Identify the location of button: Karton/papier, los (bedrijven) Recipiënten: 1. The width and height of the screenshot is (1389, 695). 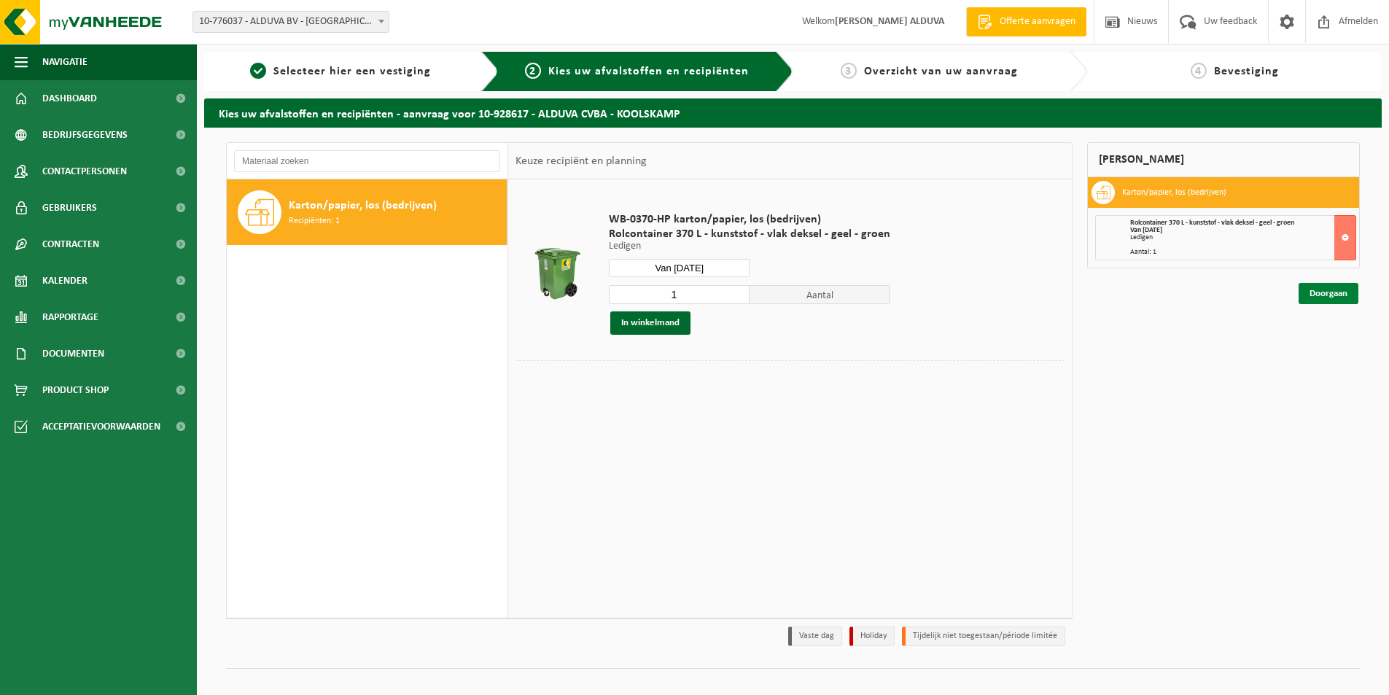
(367, 212).